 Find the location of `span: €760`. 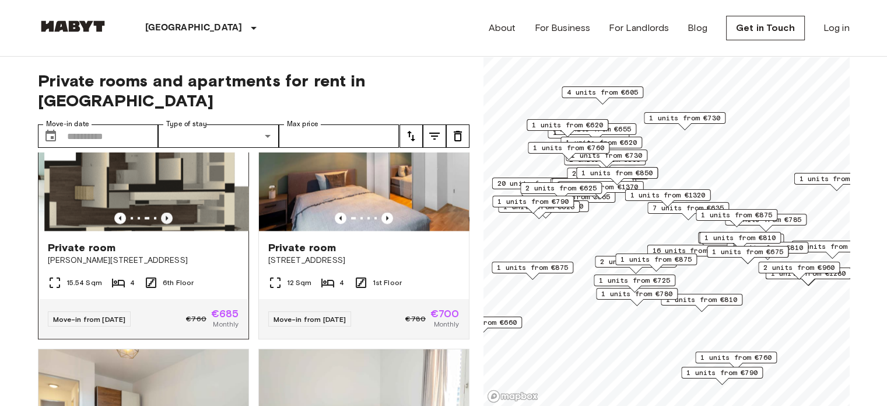

span: €760 is located at coordinates (196, 319).